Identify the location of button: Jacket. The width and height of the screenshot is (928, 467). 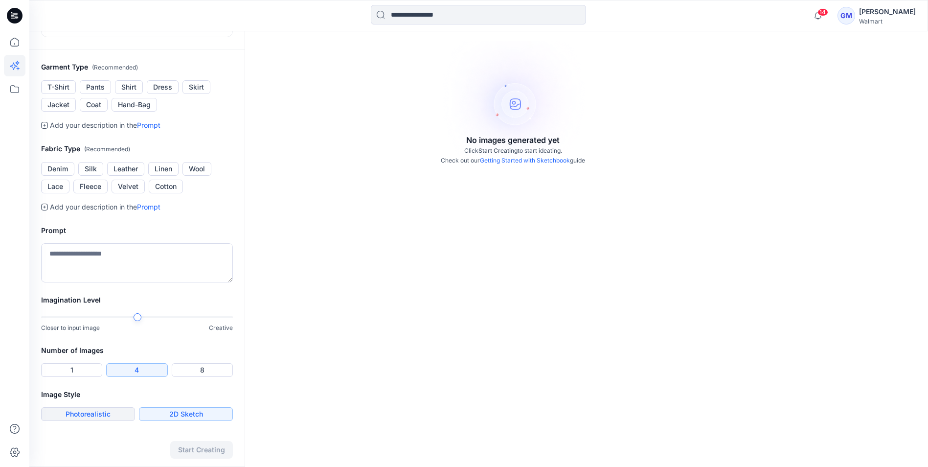
(58, 105).